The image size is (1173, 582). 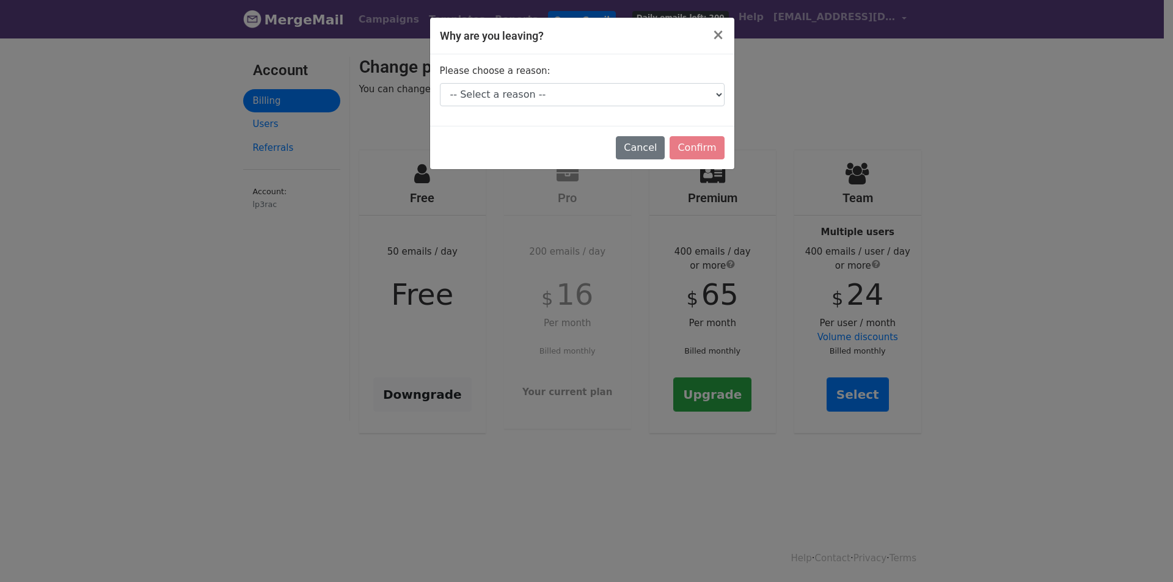 What do you see at coordinates (495, 71) in the screenshot?
I see `label: Please choose a reason:` at bounding box center [495, 71].